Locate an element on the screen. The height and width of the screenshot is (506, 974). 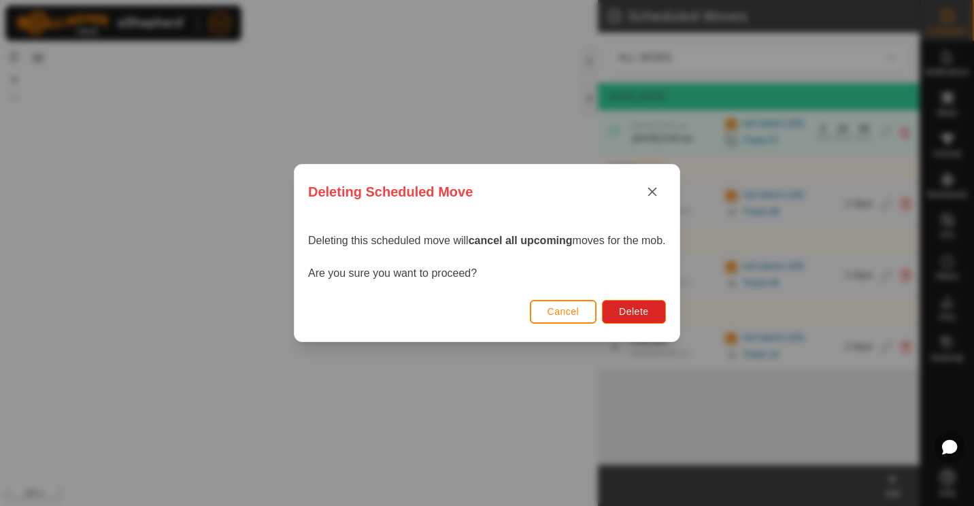
p: Deleting this scheduled move will moves for the mob. is located at coordinates (487, 241).